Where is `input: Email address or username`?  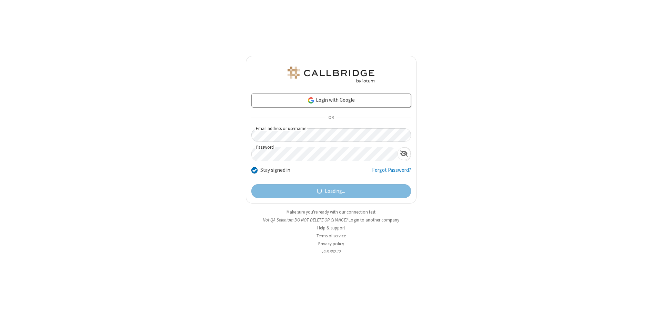 input: Email address or username is located at coordinates (331, 135).